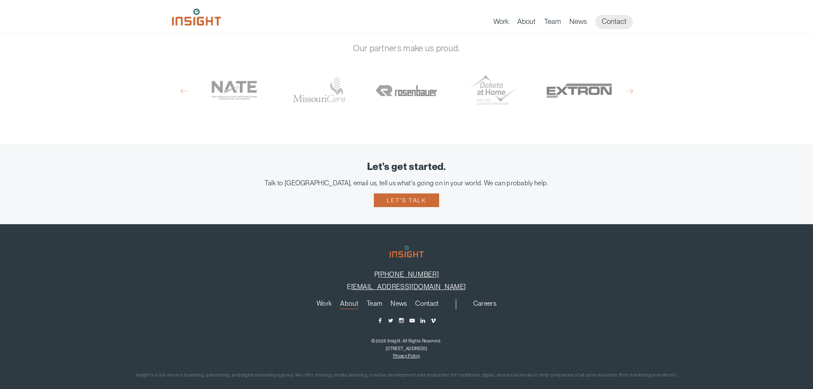 This screenshot has height=389, width=813. I want to click on a: YouTube, so click(412, 320).